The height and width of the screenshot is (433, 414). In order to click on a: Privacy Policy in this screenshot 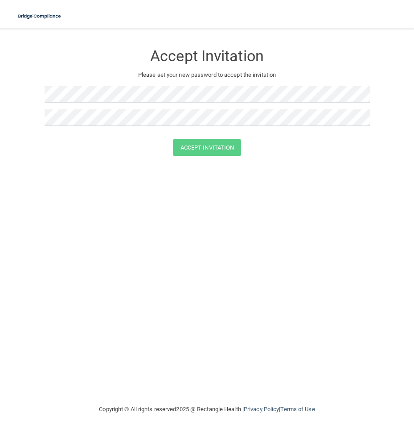, I will do `click(261, 409)`.